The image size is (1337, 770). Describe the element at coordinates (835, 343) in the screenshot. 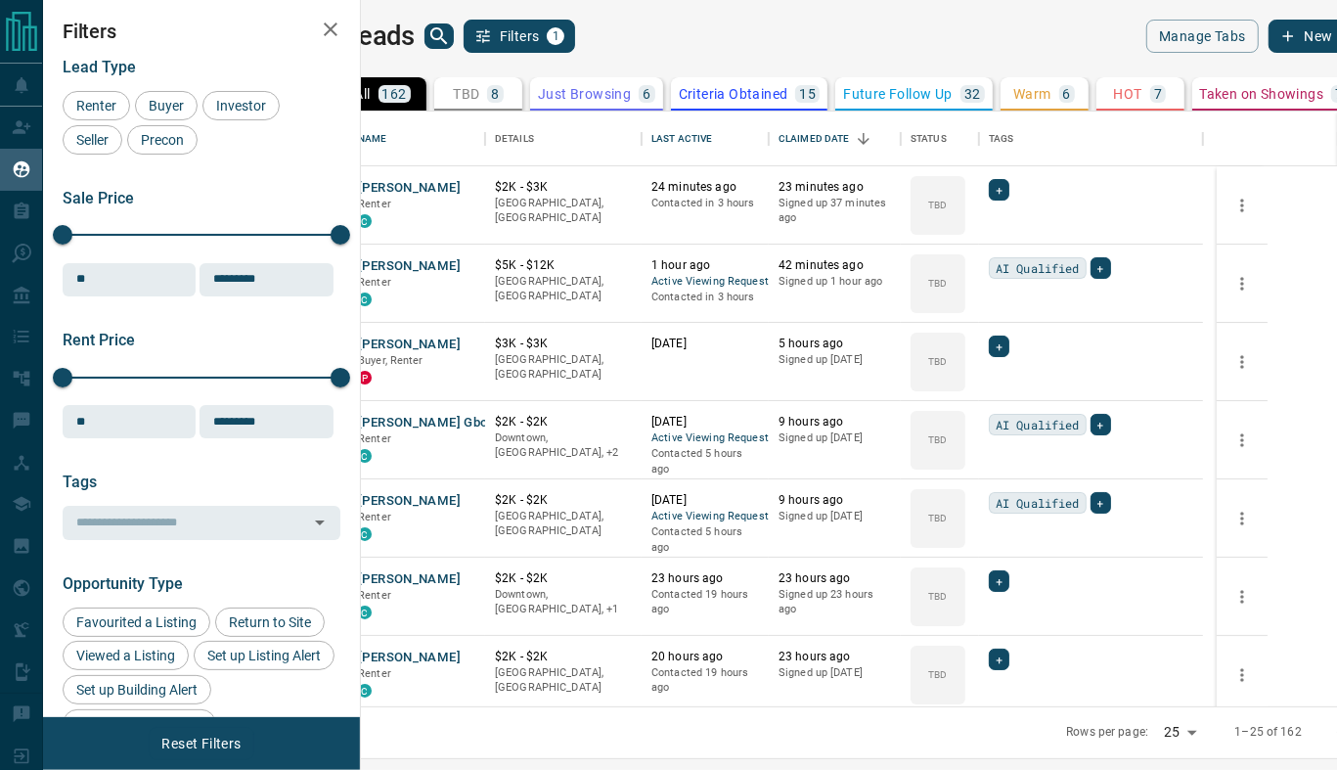

I see `p: 5 hours ago` at that location.